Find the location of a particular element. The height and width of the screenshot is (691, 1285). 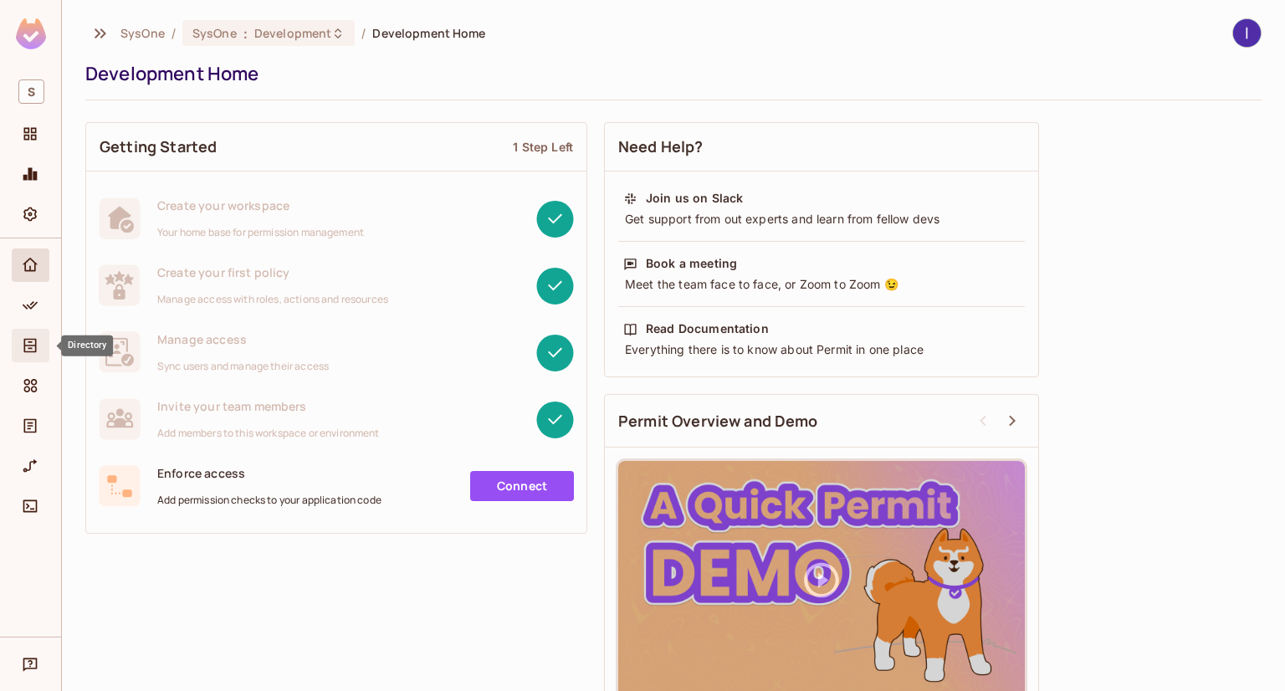

div: Meet the team face to face, or Zoom to Zoom 😉 is located at coordinates (822, 284).